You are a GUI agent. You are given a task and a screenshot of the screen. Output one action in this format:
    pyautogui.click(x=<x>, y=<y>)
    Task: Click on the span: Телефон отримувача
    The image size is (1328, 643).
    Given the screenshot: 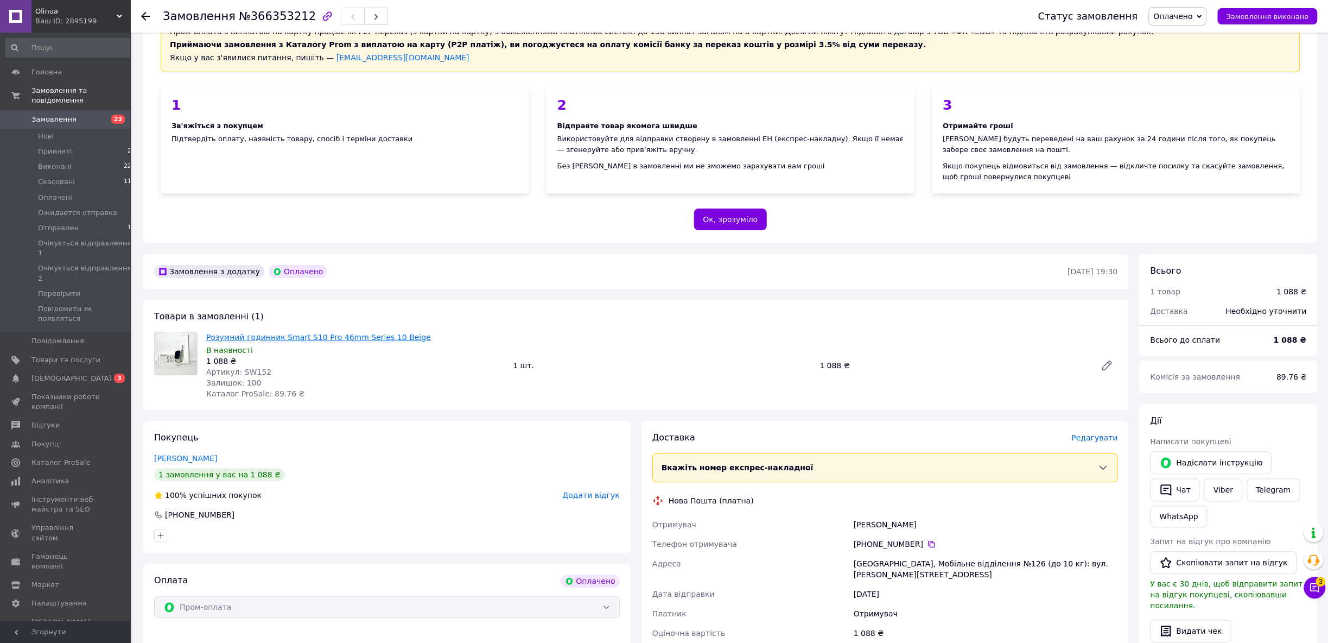 What is the action you would take?
    pyautogui.click(x=695, y=544)
    